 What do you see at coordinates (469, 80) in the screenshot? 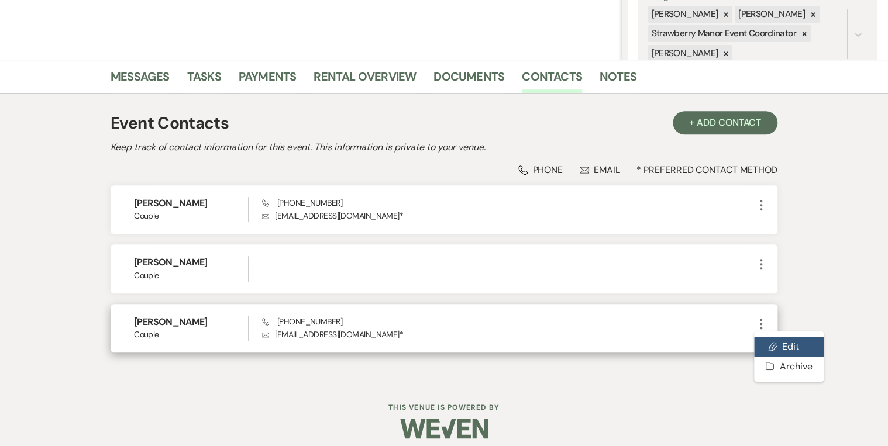
I see `a: Documents` at bounding box center [469, 80].